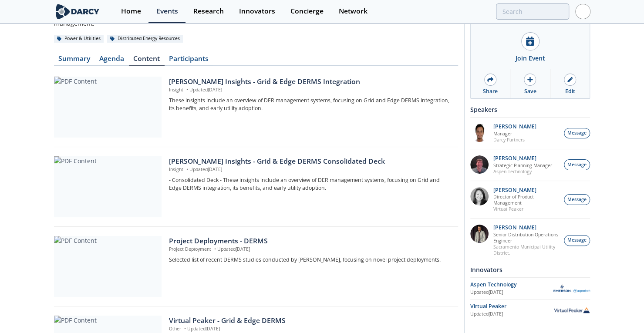  What do you see at coordinates (310, 321) in the screenshot?
I see `div: Virtual Peaker - Grid & Edge DERMS` at bounding box center [310, 321].